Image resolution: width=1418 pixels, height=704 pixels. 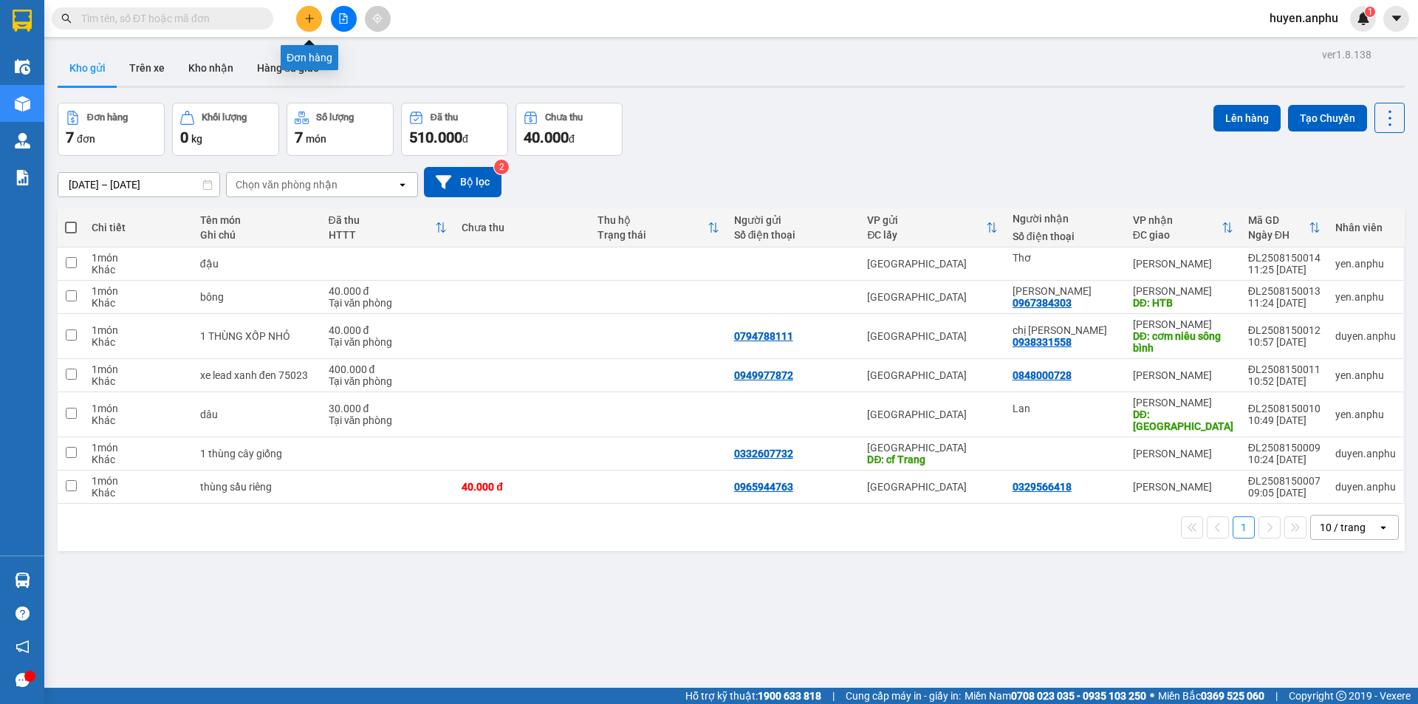 I want to click on div: ĐL2508150009, so click(x=1285, y=448).